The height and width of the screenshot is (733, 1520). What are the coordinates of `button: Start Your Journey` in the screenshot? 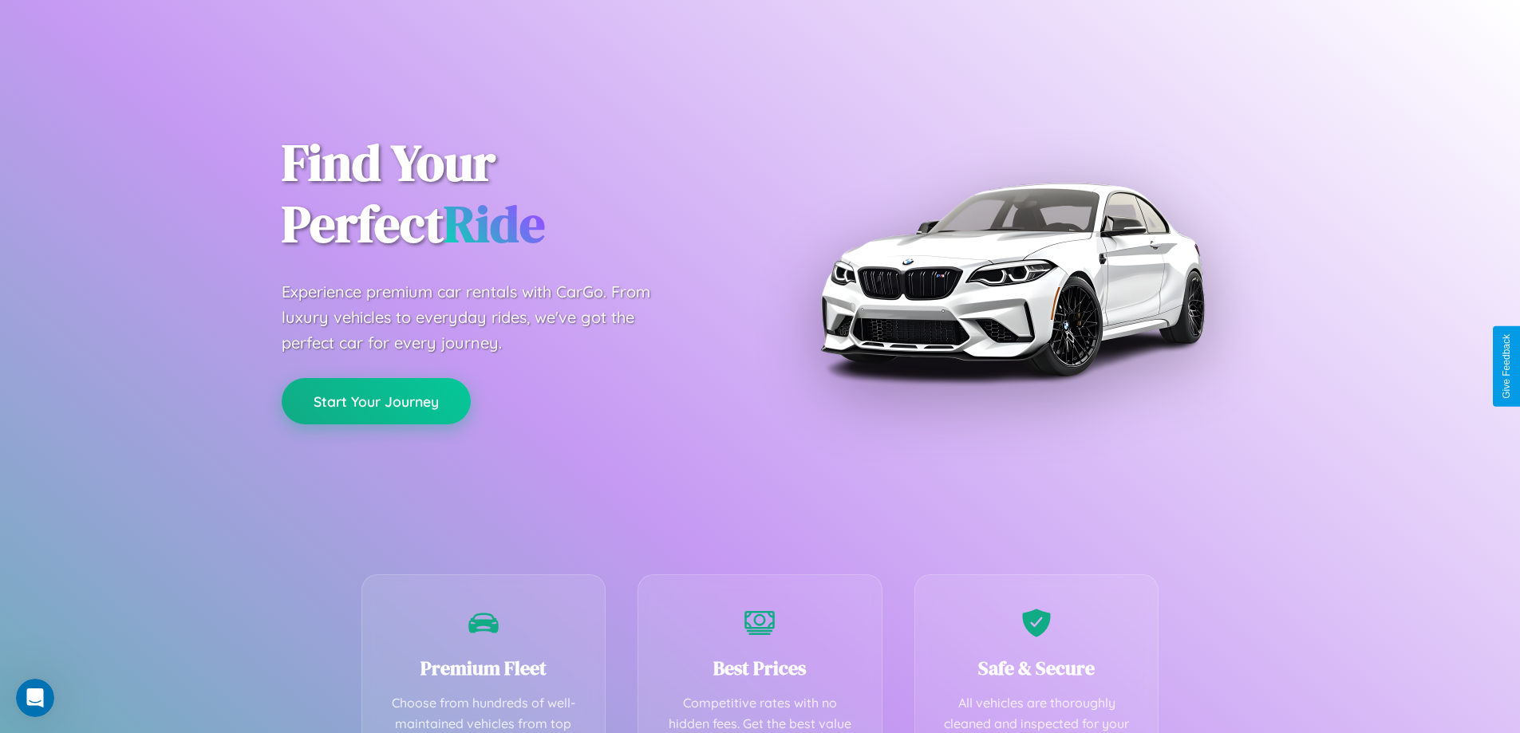 It's located at (376, 401).